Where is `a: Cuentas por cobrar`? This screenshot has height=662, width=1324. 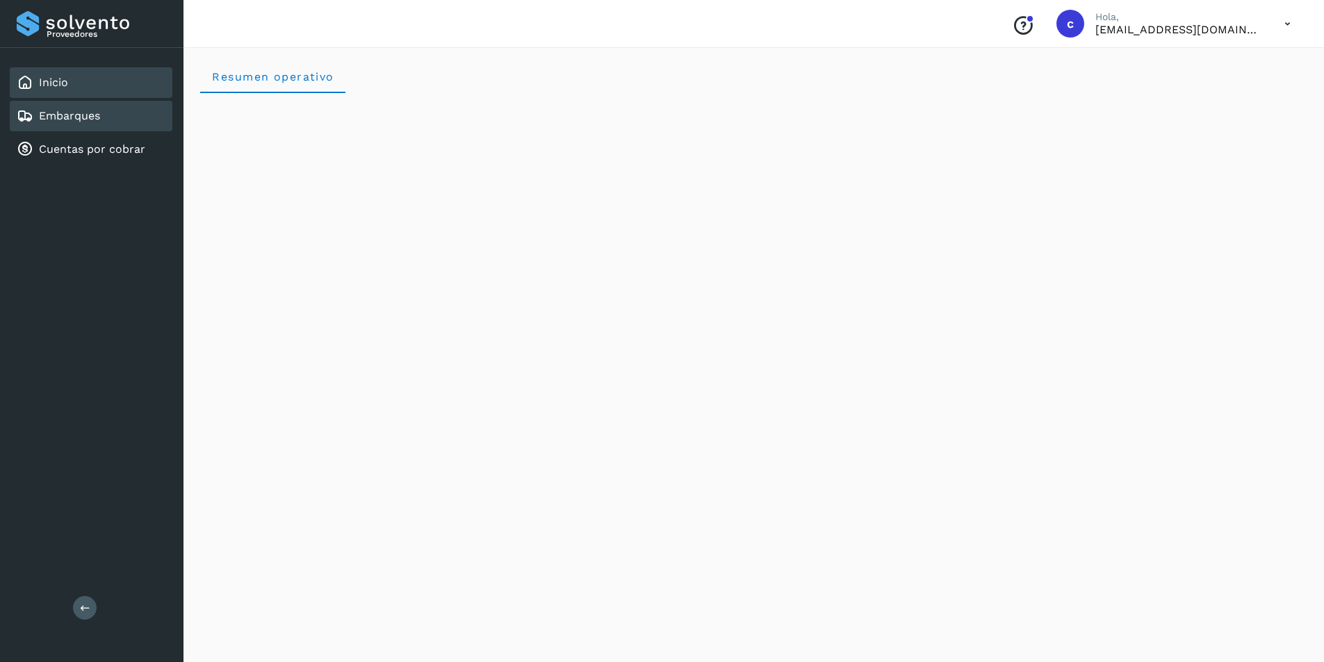 a: Cuentas por cobrar is located at coordinates (92, 149).